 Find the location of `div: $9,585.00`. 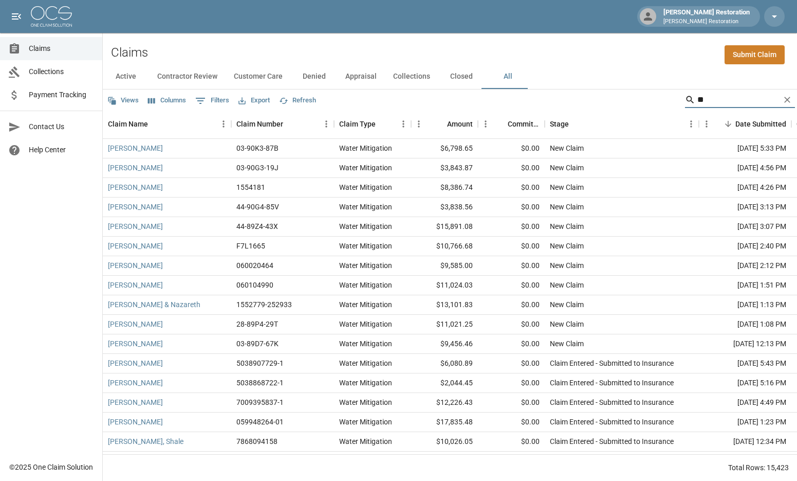

div: $9,585.00 is located at coordinates (445, 266).